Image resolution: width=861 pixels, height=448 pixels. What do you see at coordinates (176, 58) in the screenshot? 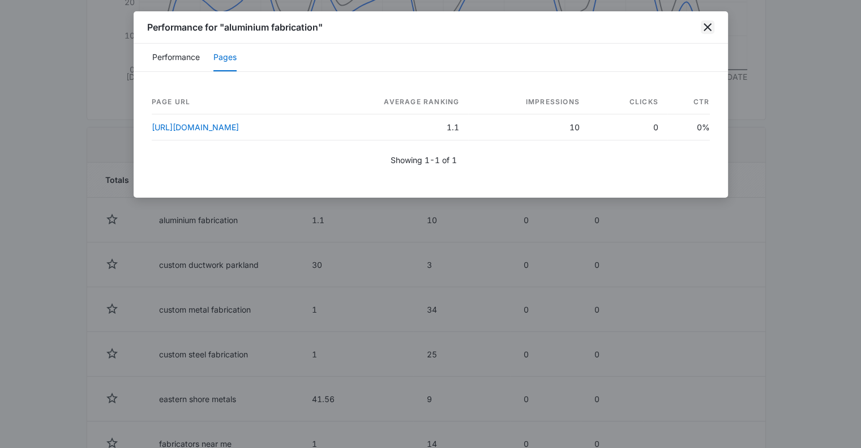
I see `button: Performance` at bounding box center [176, 58].